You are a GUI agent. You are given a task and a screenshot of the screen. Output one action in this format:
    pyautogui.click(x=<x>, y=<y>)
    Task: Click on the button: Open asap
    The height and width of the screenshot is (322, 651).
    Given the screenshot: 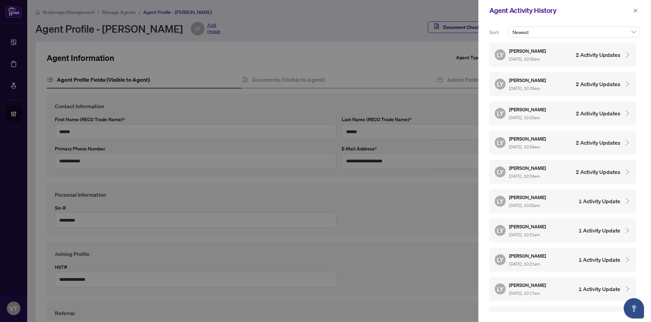 What is the action you would take?
    pyautogui.click(x=634, y=308)
    